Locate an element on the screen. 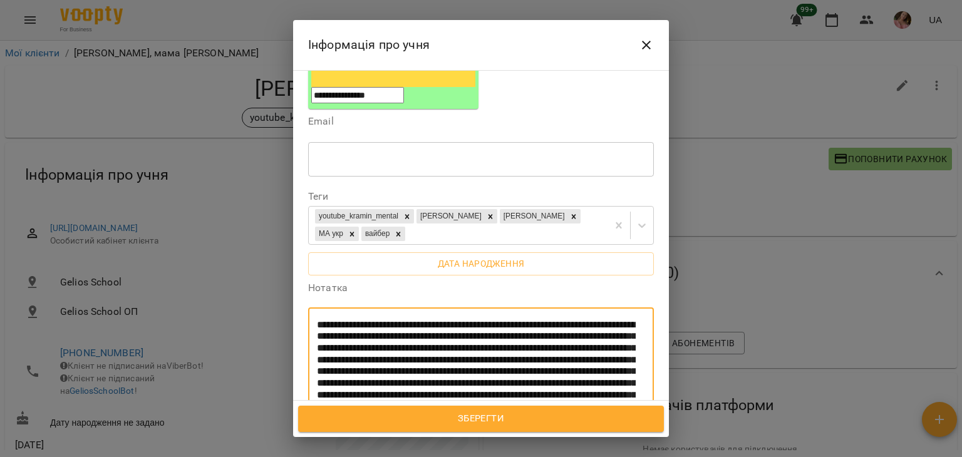 The image size is (962, 457). span: Зберегти is located at coordinates (481, 419).